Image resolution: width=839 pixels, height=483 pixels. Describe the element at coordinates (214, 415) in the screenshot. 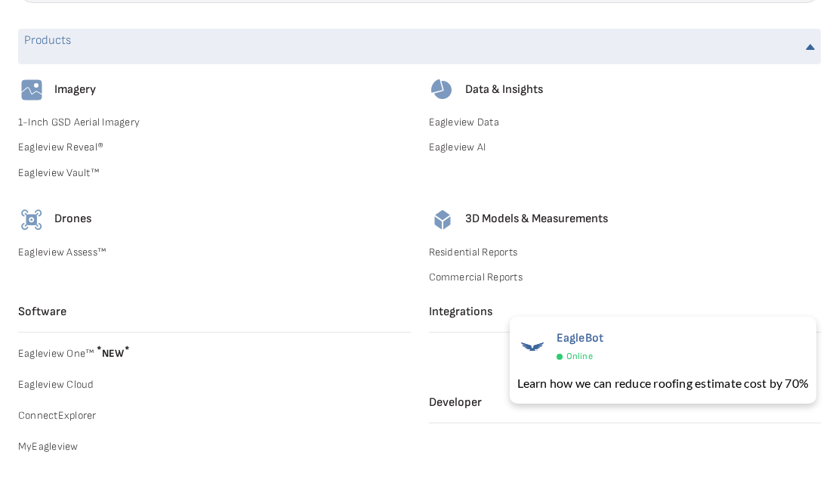

I see `a: ConnectExplorer` at that location.